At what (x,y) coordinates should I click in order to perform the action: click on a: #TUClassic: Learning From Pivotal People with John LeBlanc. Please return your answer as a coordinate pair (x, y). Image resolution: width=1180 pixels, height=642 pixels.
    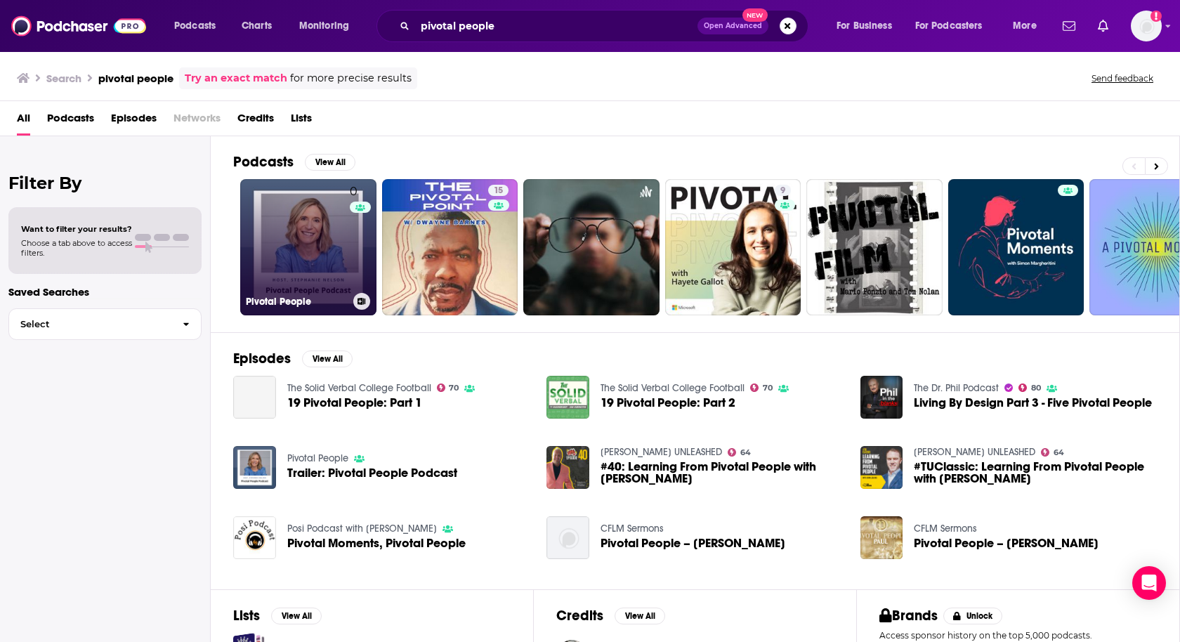
    Looking at the image, I should click on (881, 467).